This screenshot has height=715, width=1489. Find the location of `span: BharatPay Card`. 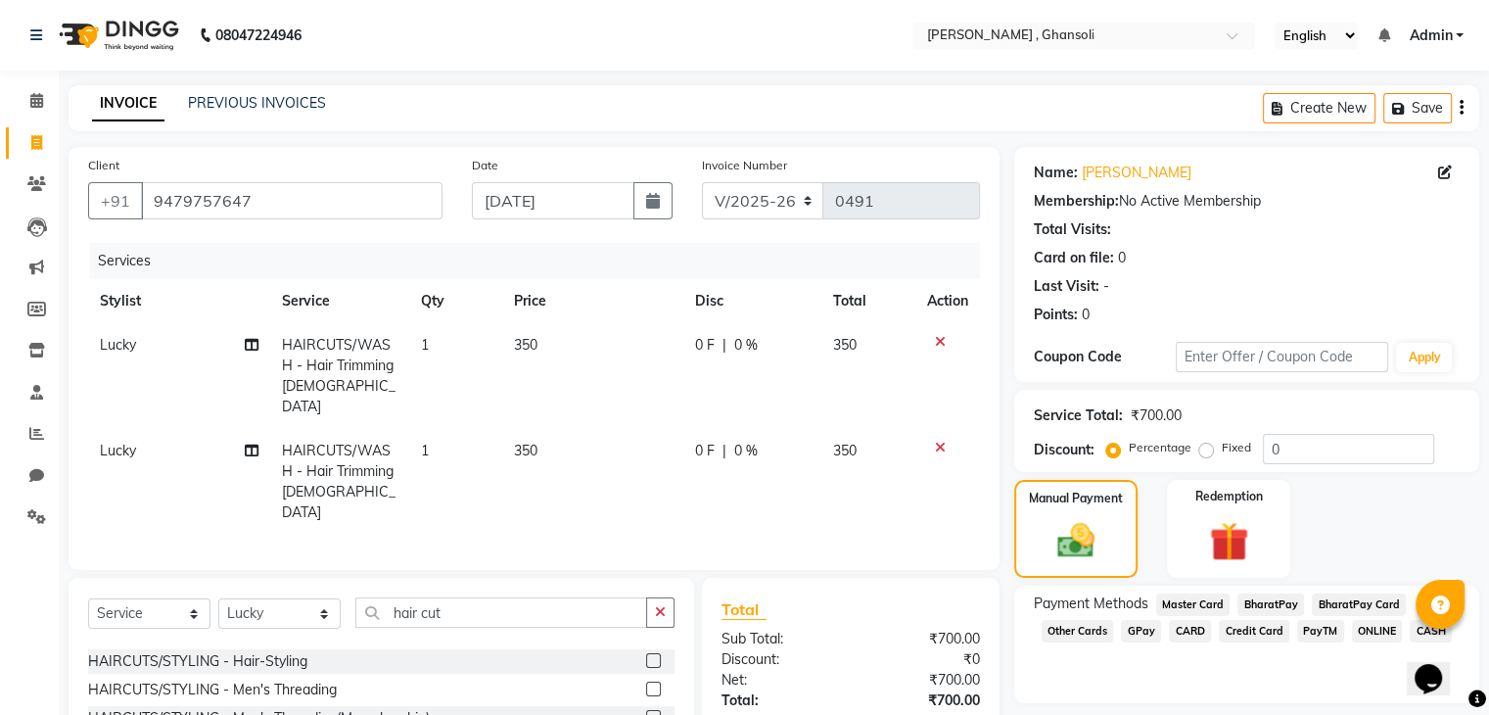

span: BharatPay Card is located at coordinates (1359, 604).